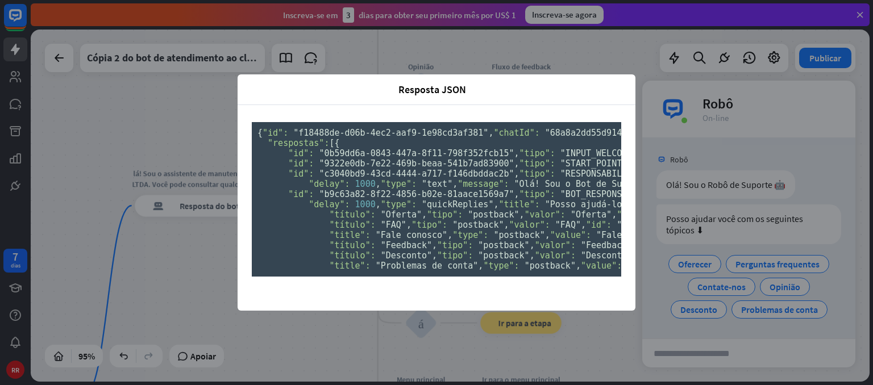 The width and height of the screenshot is (873, 385). Describe the element at coordinates (598, 153) in the screenshot. I see `font: "INPUT_WELCOME"` at that location.